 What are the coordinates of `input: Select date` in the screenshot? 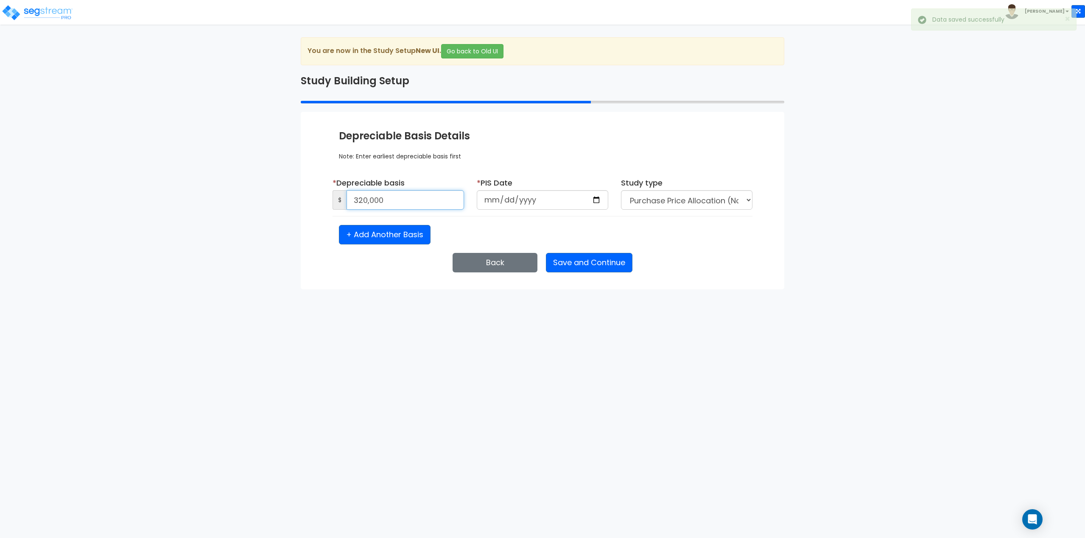 It's located at (542, 200).